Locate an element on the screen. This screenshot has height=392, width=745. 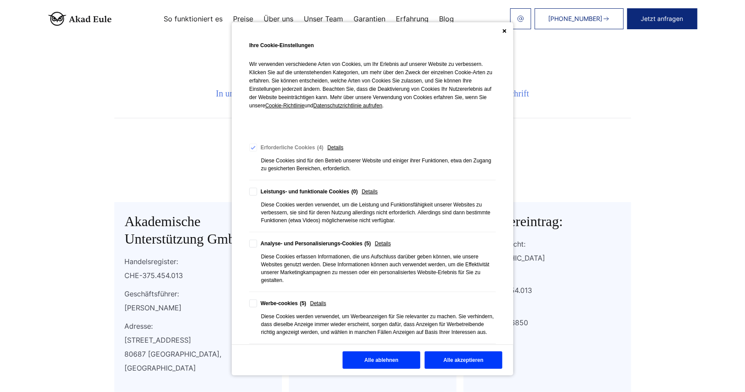
div: Diese Cookies werden verwendet, um Werbeanzeigen für Sie relevanter zu machen. Sie verhindern, da... is located at coordinates (378, 324).